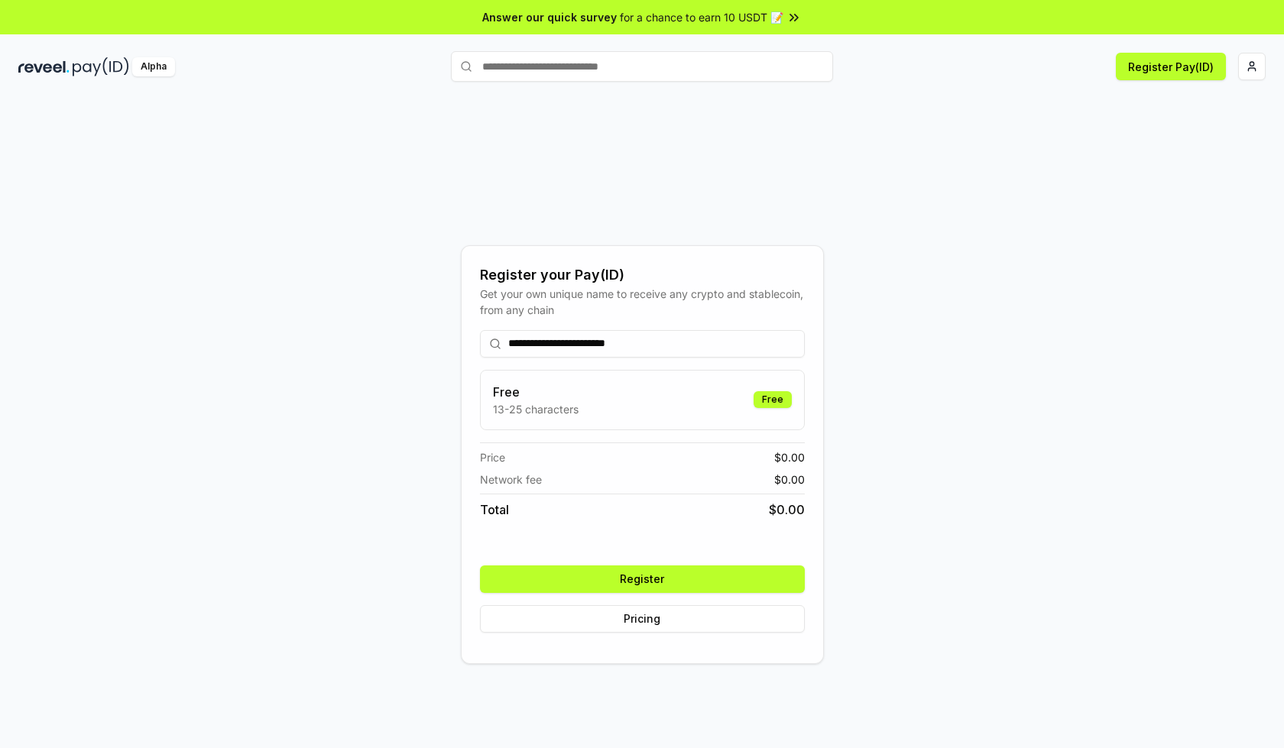 The width and height of the screenshot is (1284, 748). Describe the element at coordinates (1171, 67) in the screenshot. I see `button: Register Pay(ID)` at that location.